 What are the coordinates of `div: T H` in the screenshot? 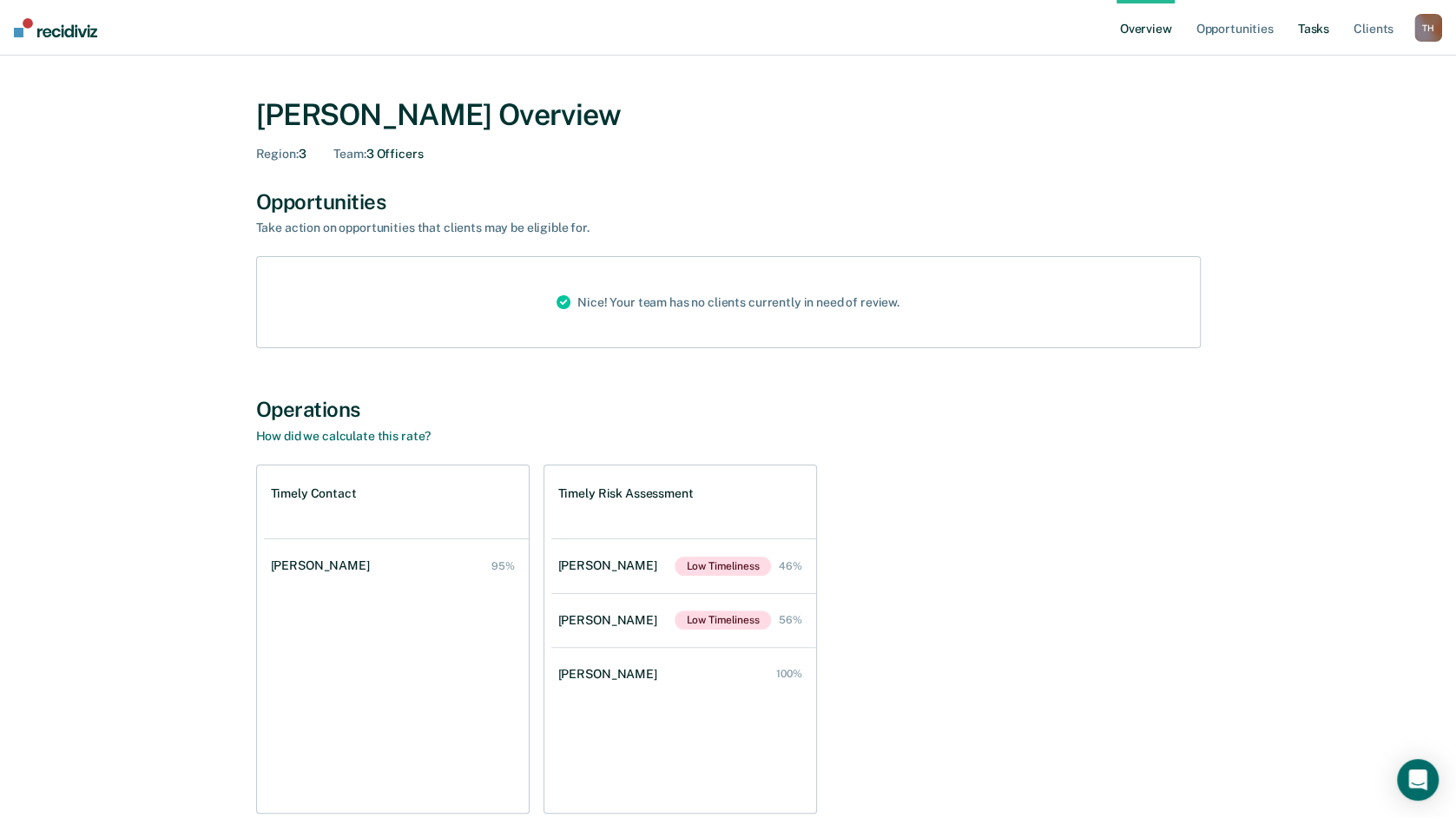 It's located at (1428, 28).